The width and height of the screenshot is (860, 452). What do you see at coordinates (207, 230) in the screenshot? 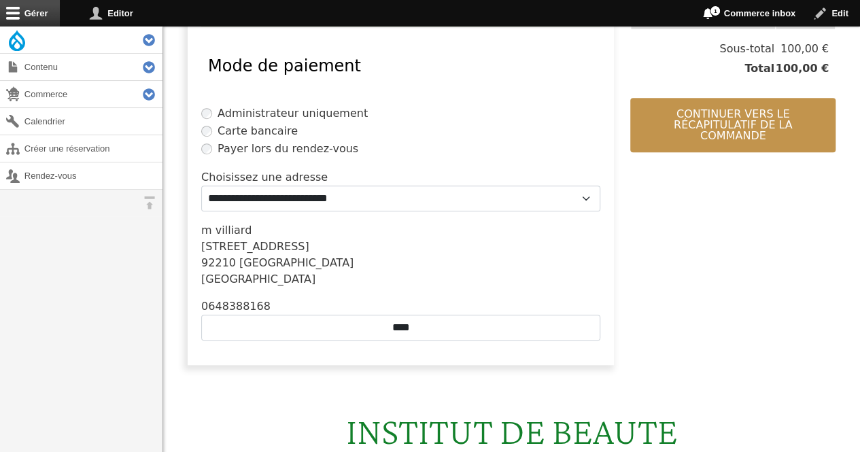
I see `span: m` at bounding box center [207, 230].